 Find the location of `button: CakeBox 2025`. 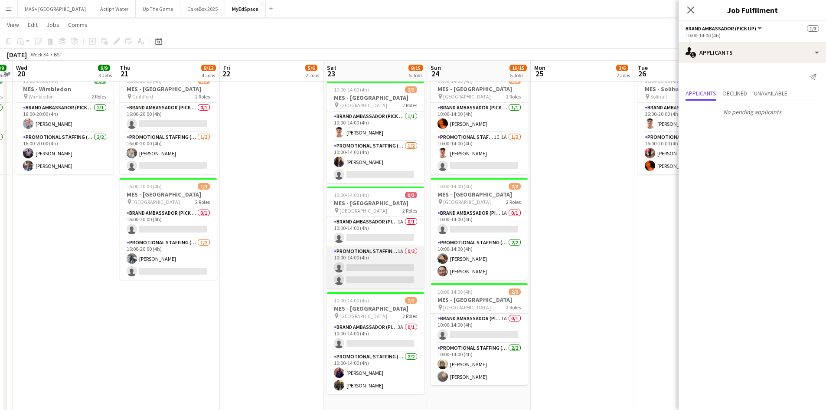

button: CakeBox 2025 is located at coordinates (203, 9).